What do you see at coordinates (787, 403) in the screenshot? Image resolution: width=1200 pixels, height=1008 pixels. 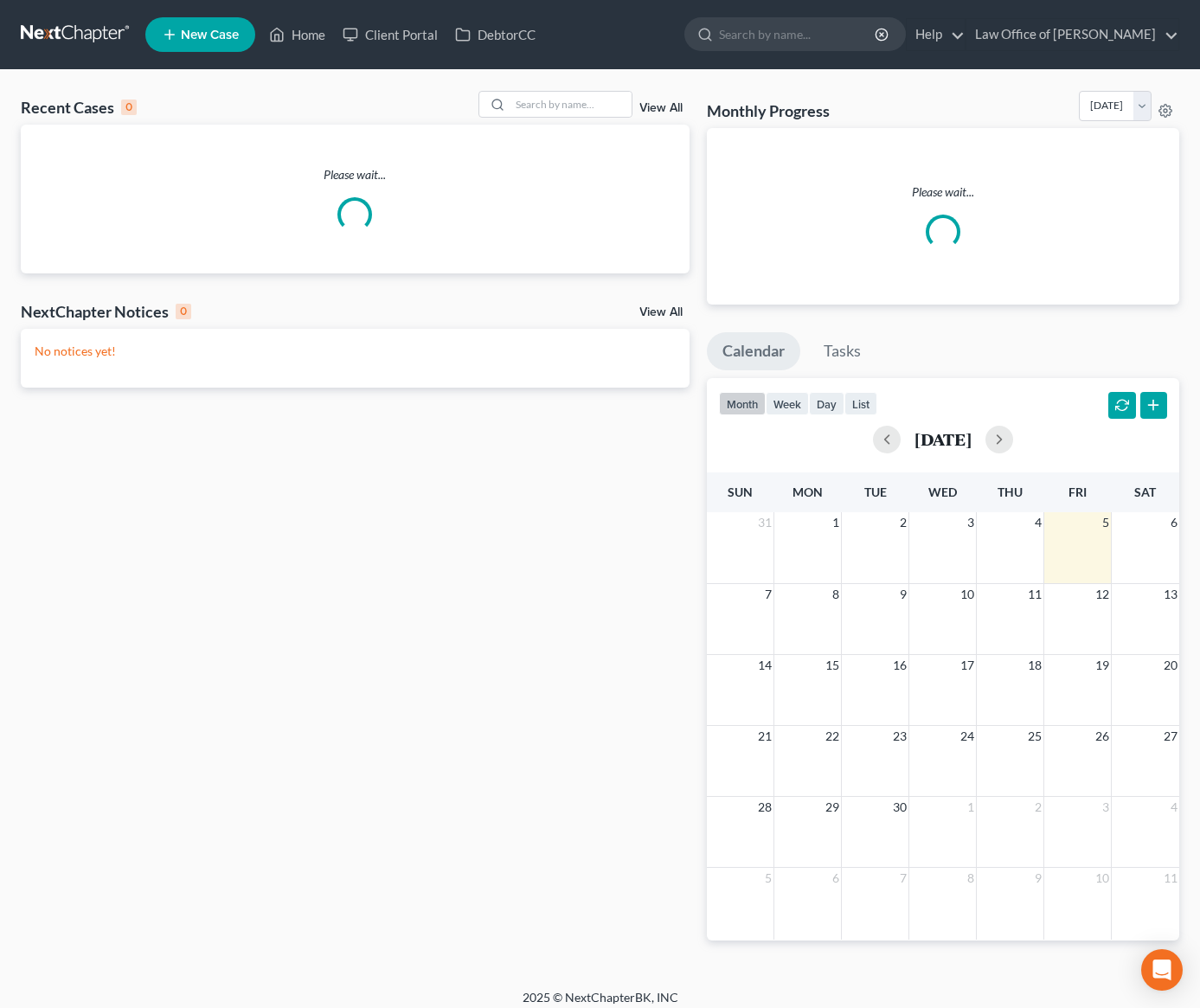 I see `button: week` at bounding box center [787, 403].